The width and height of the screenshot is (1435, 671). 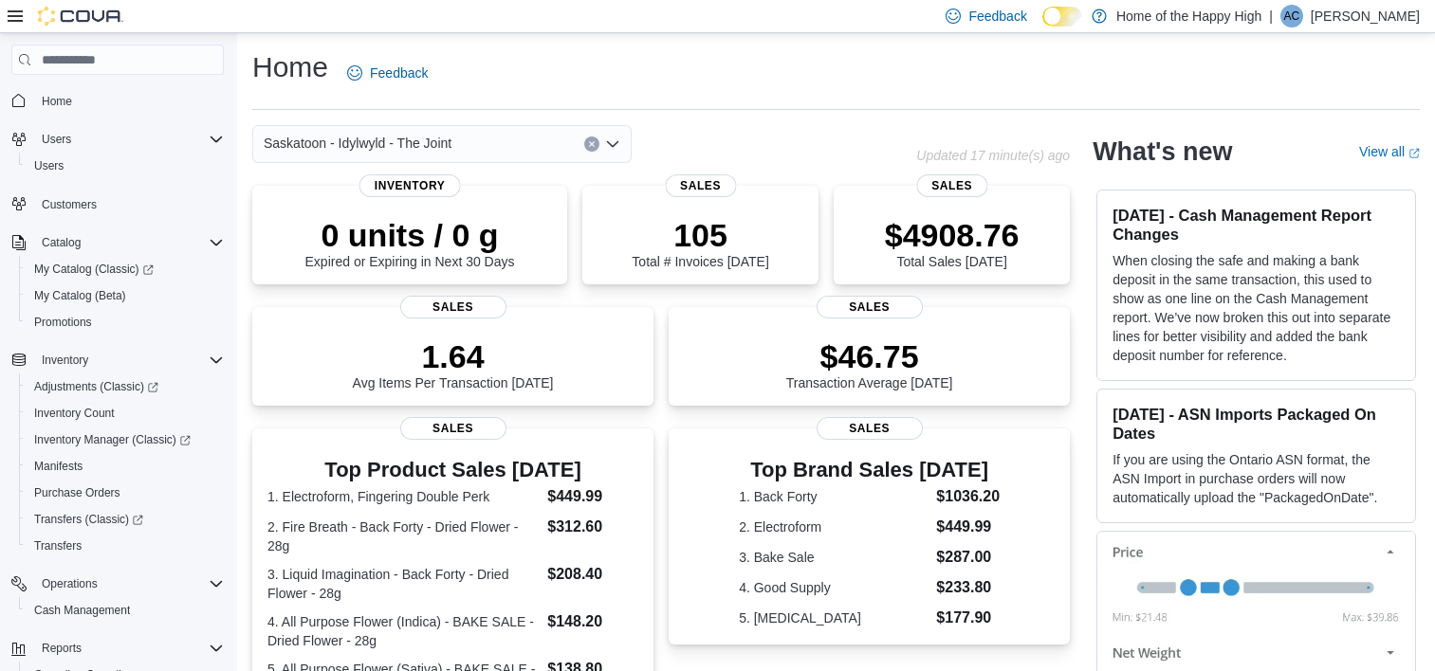 What do you see at coordinates (593, 575) in the screenshot?
I see `dd: $208.40` at bounding box center [593, 575].